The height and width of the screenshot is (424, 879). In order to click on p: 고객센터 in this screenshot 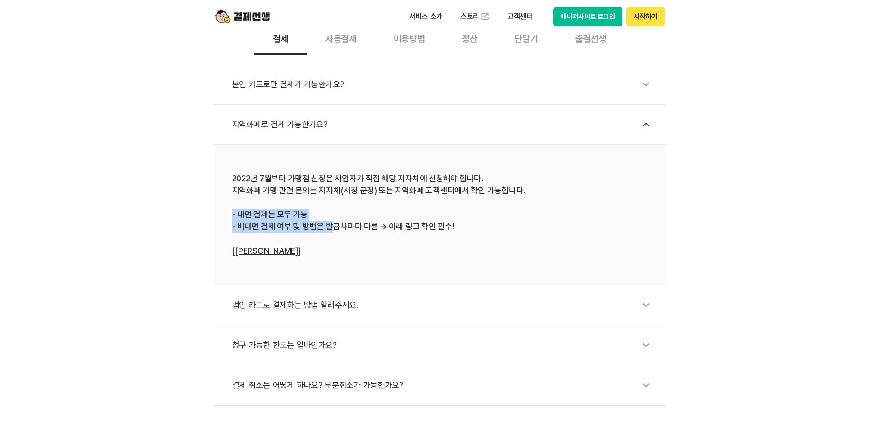, I will do `click(519, 17)`.